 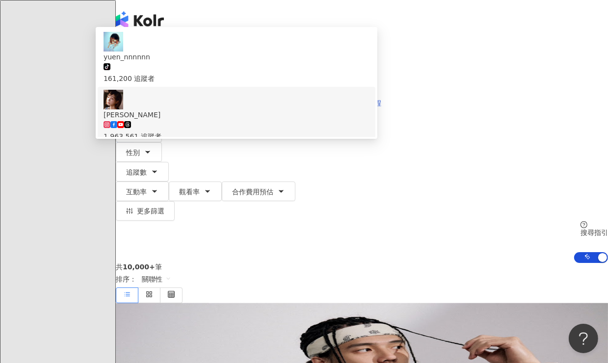 I want to click on span: 更多篩選, so click(x=151, y=211).